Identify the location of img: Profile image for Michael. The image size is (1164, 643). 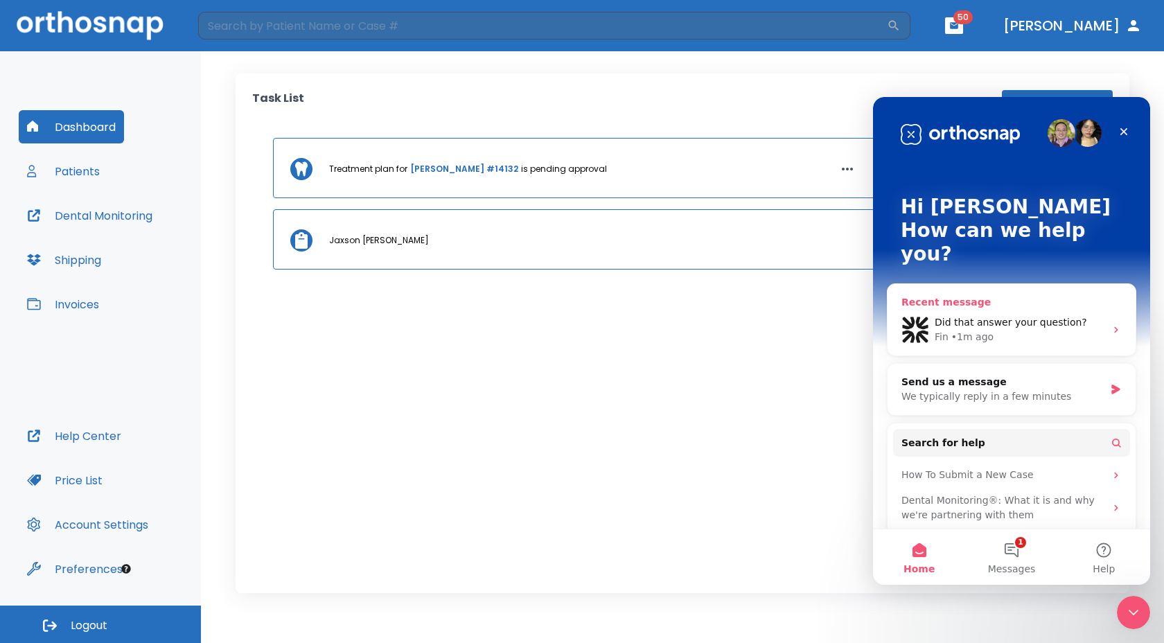
(189, 36).